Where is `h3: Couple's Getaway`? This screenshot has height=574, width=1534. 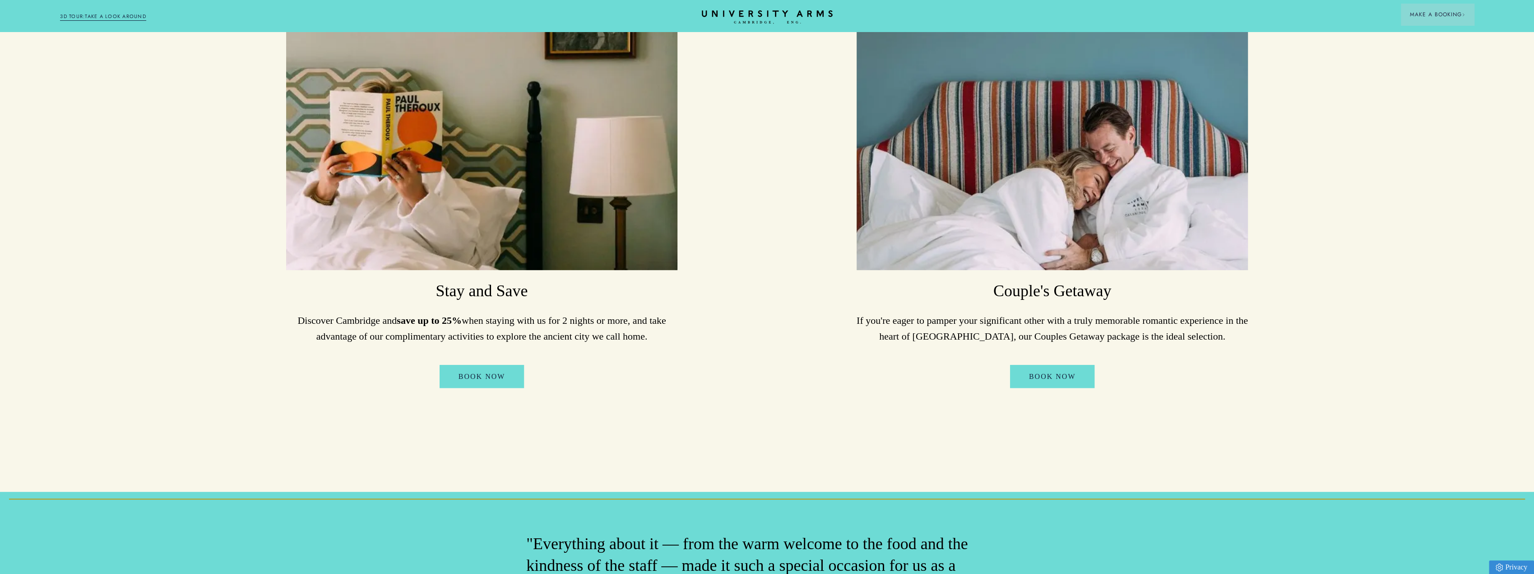
h3: Couple's Getaway is located at coordinates (1052, 291).